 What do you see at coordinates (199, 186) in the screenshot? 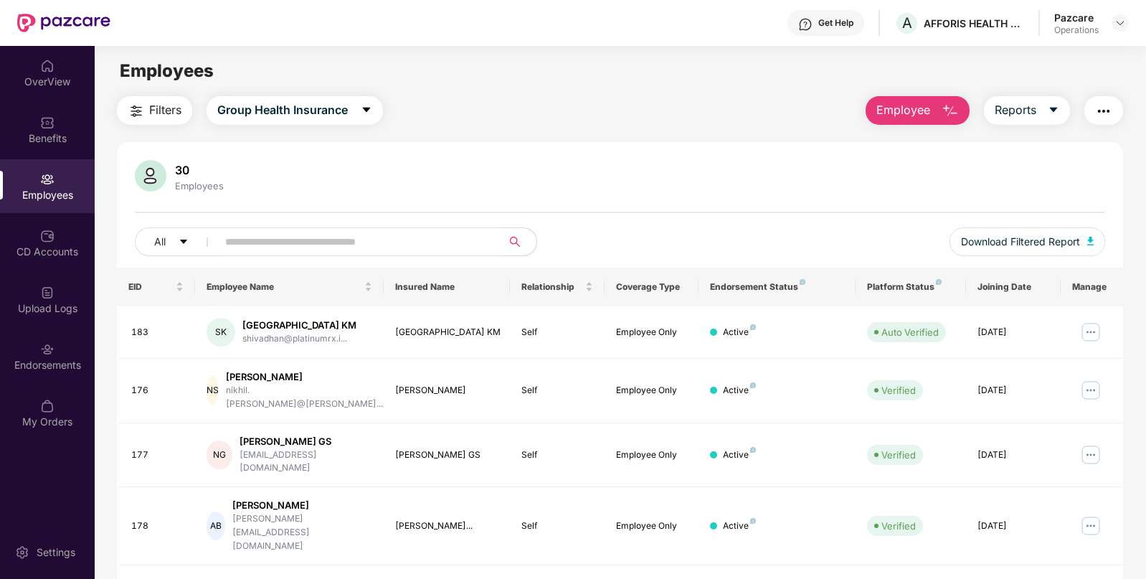
I see `div: Employees` at bounding box center [199, 186].